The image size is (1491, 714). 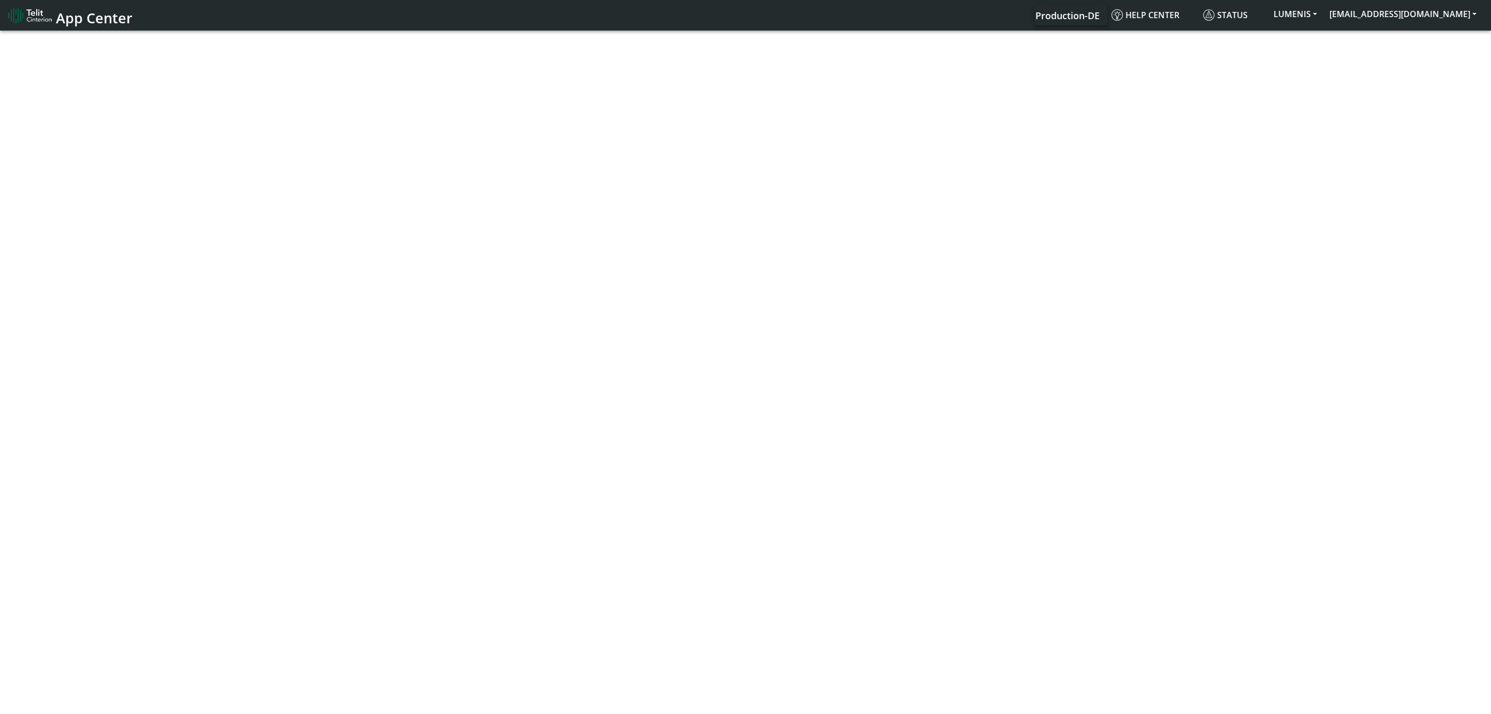 What do you see at coordinates (1153, 15) in the screenshot?
I see `a: Help center` at bounding box center [1153, 15].